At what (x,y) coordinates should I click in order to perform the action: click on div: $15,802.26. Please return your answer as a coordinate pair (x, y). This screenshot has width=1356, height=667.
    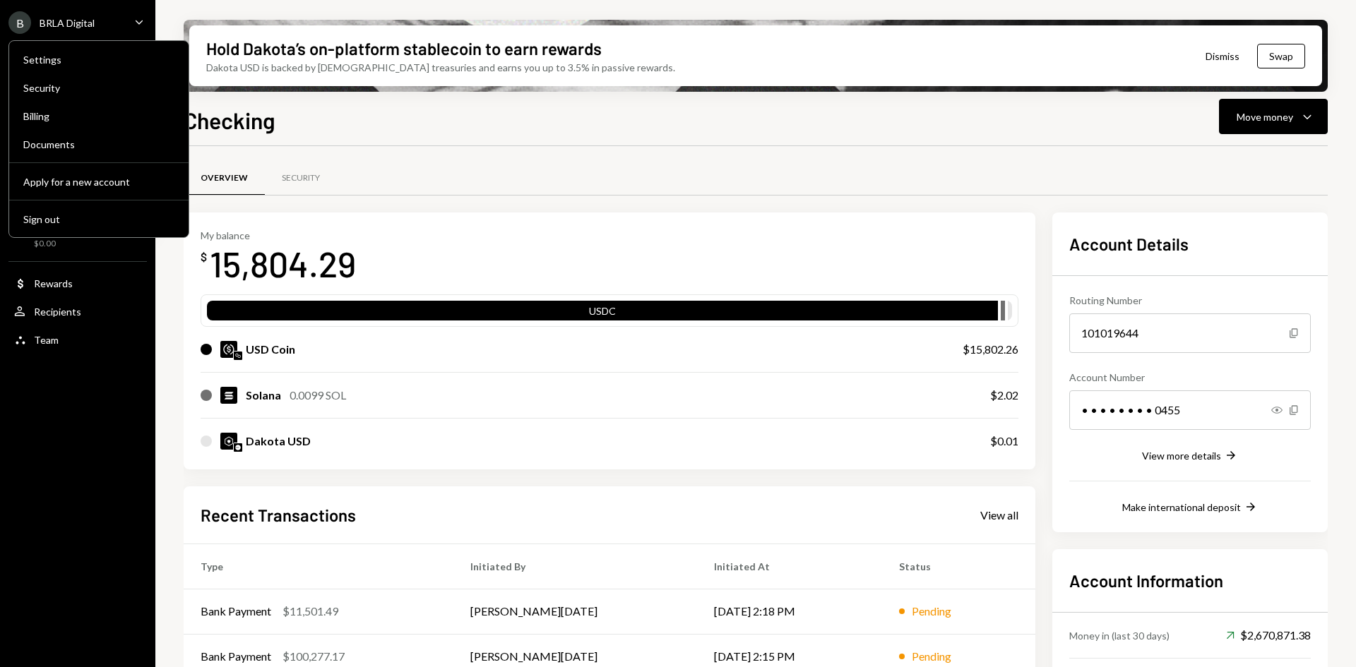
    Looking at the image, I should click on (990, 350).